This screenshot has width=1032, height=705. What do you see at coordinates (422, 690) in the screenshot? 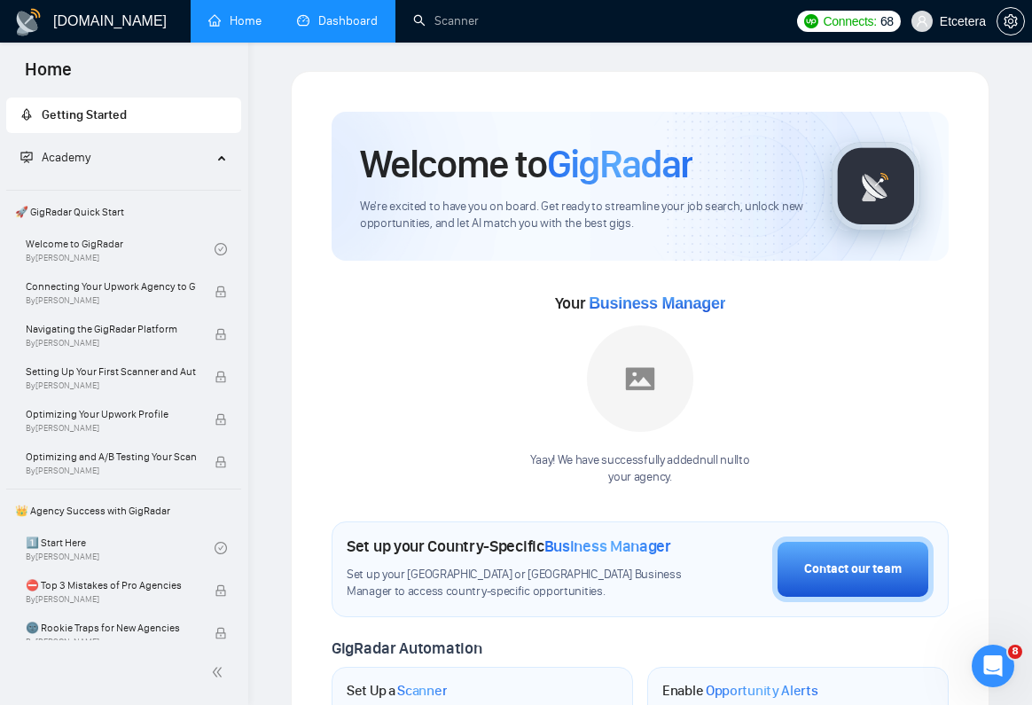
I see `span: Scanner` at bounding box center [422, 690].